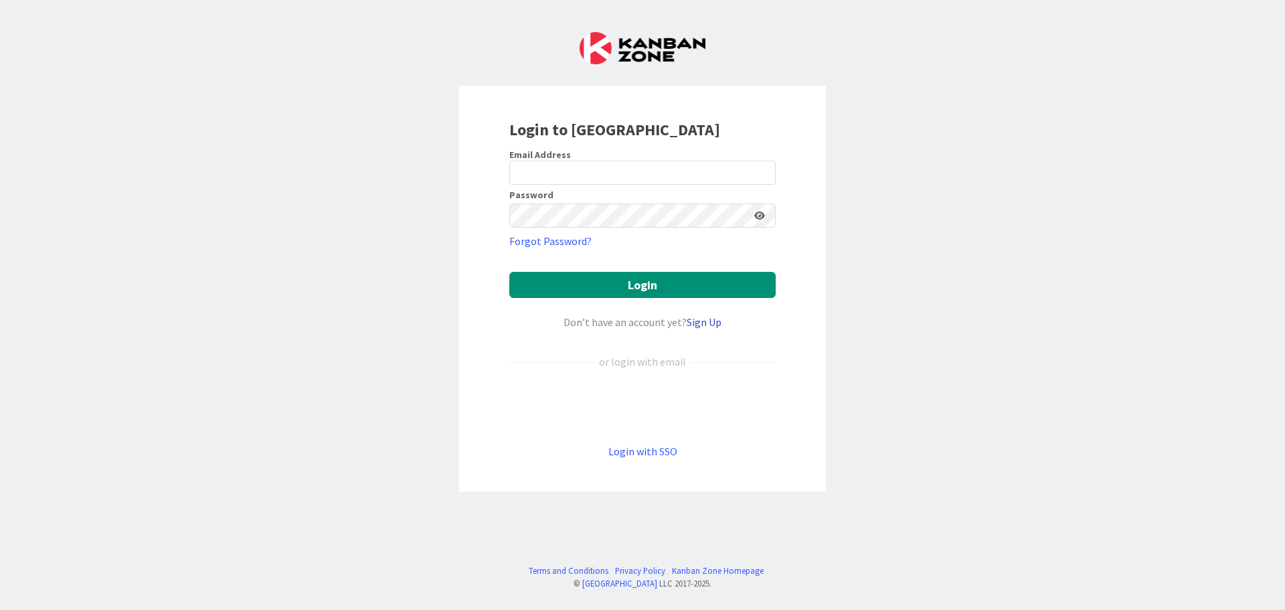 The width and height of the screenshot is (1285, 610). What do you see at coordinates (642, 284) in the screenshot?
I see `button: Login` at bounding box center [642, 284].